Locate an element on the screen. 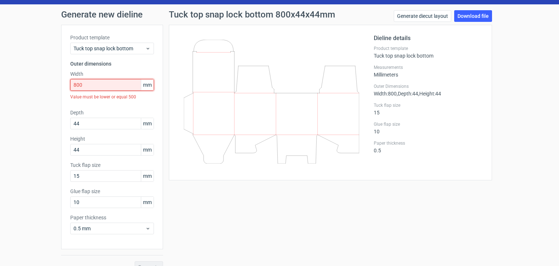 The width and height of the screenshot is (559, 266). a: Download file is located at coordinates (473, 16).